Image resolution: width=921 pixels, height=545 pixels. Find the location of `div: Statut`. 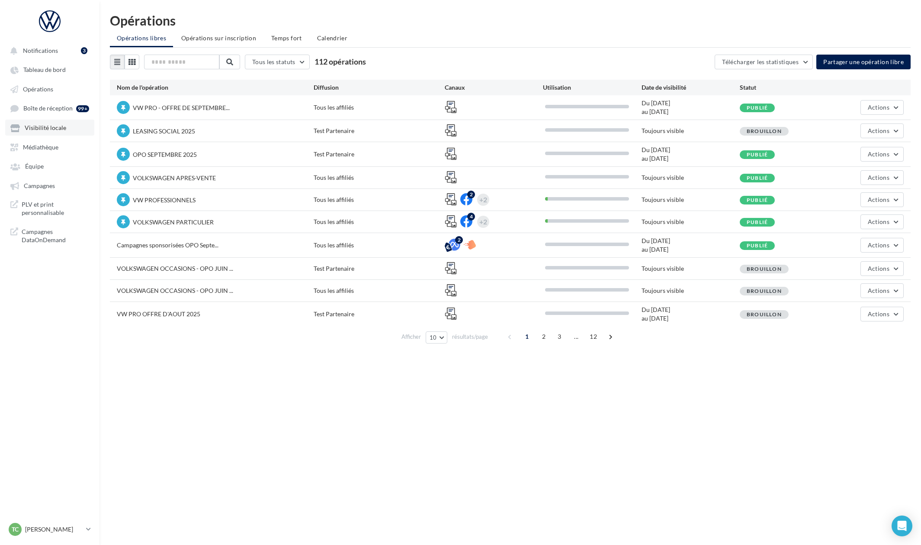

div: Statut is located at coordinates (789, 87).